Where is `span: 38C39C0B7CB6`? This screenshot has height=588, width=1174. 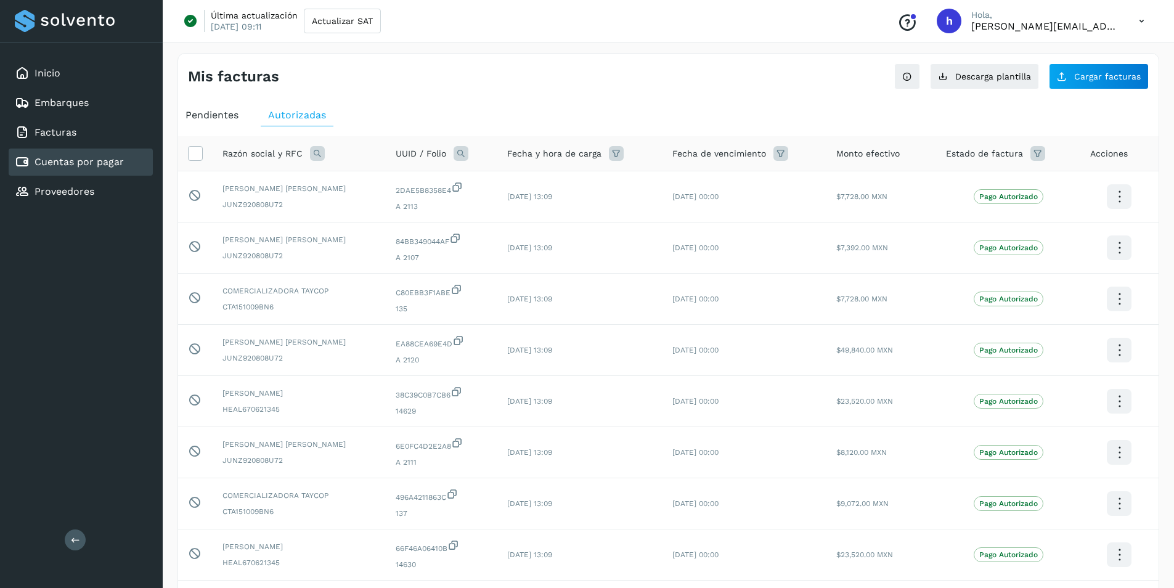
span: 38C39C0B7CB6 is located at coordinates (442, 393).